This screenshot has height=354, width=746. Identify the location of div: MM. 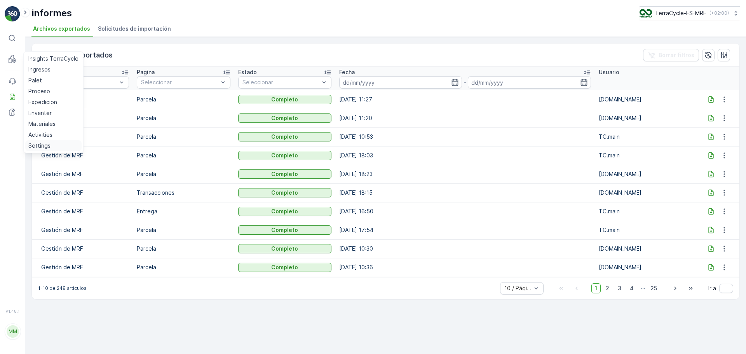
(13, 331).